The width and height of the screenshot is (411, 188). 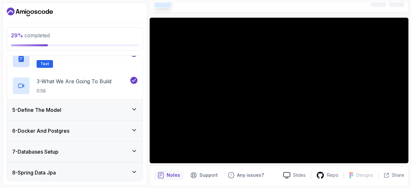 I want to click on p: Slides, so click(x=299, y=175).